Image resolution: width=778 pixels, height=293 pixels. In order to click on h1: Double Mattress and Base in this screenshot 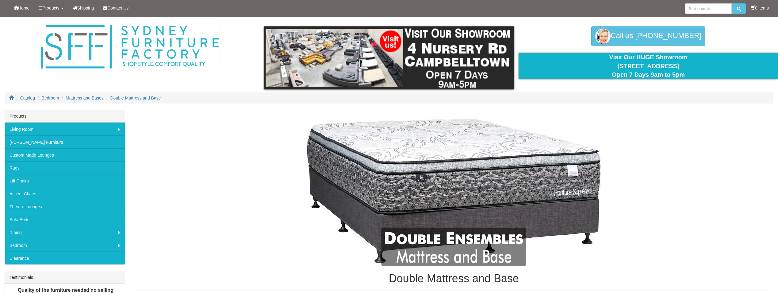, I will do `click(454, 278)`.